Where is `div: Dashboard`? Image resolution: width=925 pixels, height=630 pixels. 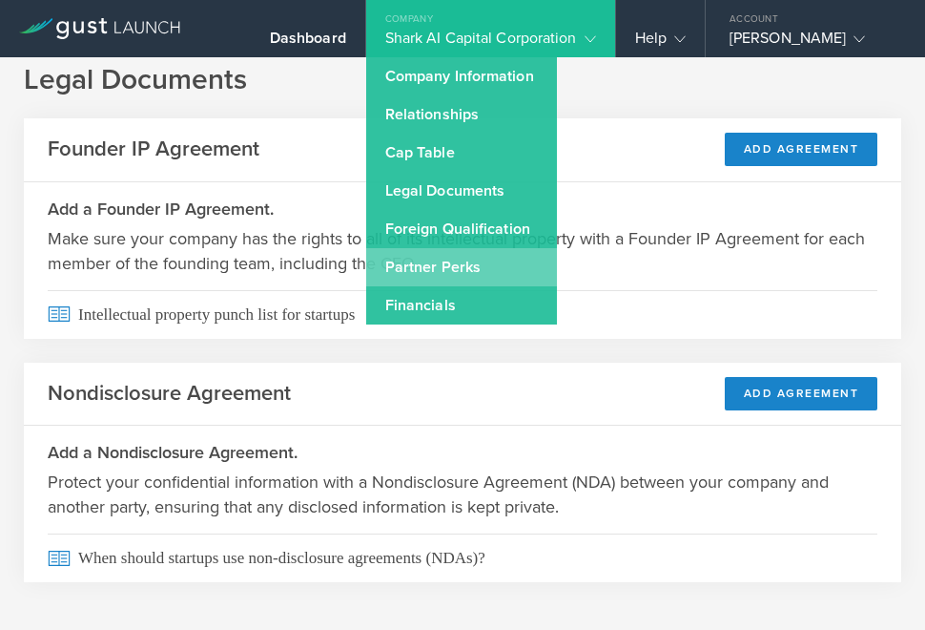
div: Dashboard is located at coordinates (308, 43).